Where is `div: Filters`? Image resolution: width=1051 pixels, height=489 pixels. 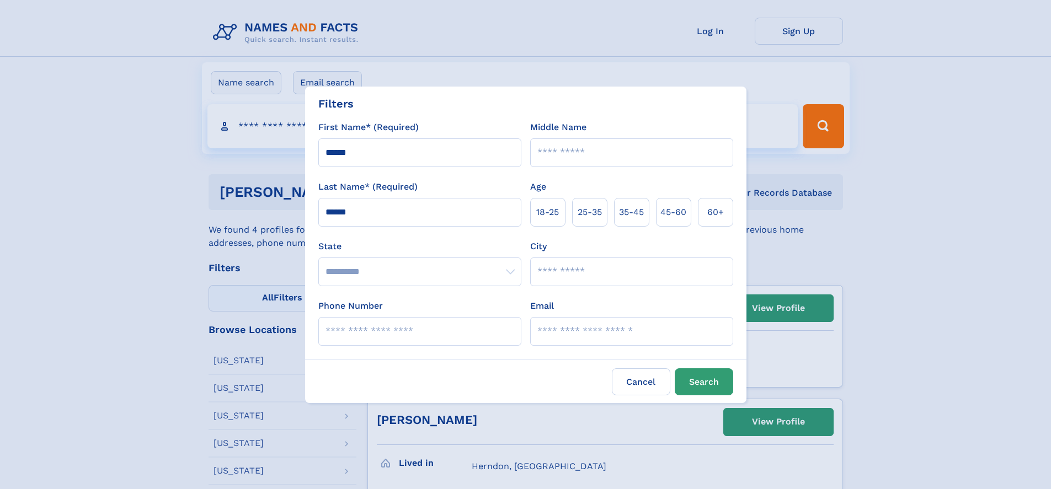 div: Filters is located at coordinates (336, 104).